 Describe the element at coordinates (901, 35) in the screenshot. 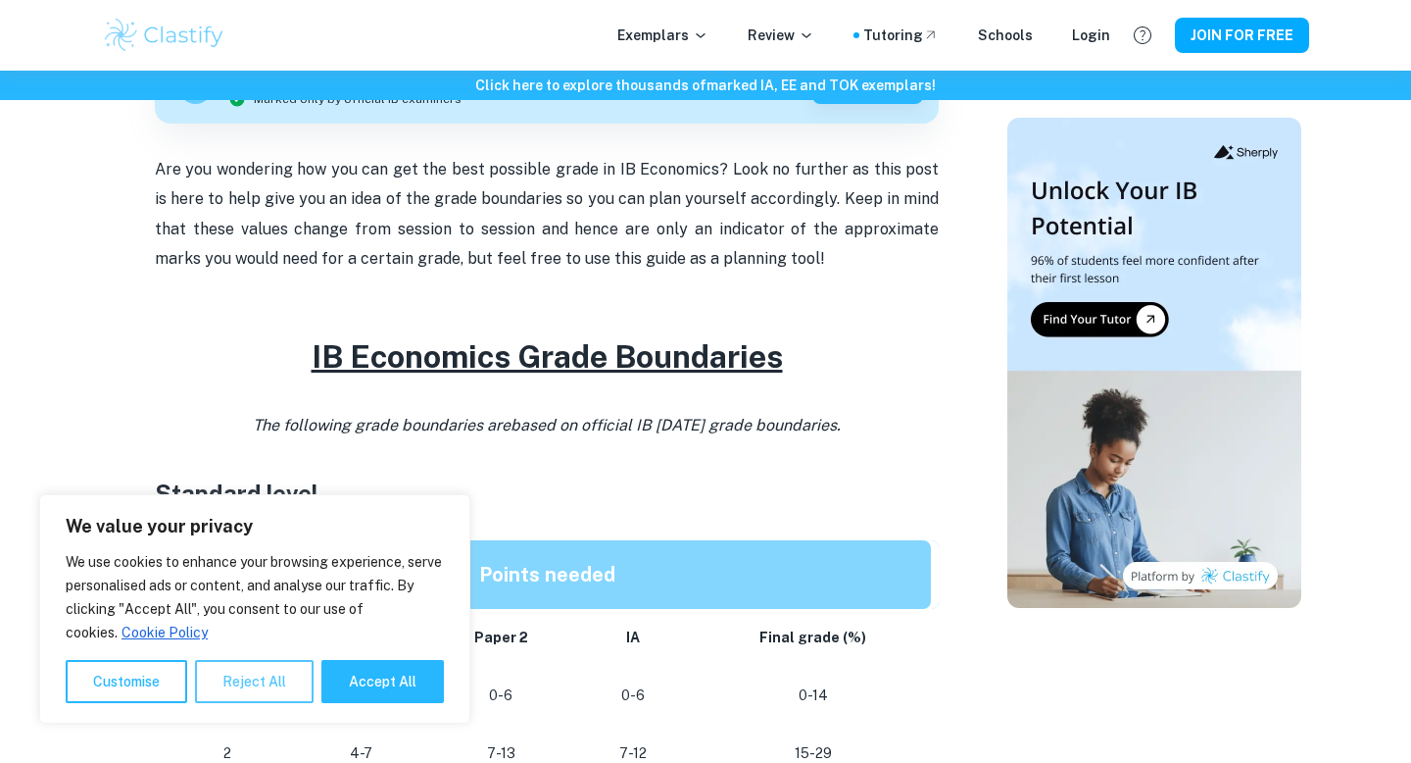

I see `a: Tutoring` at that location.